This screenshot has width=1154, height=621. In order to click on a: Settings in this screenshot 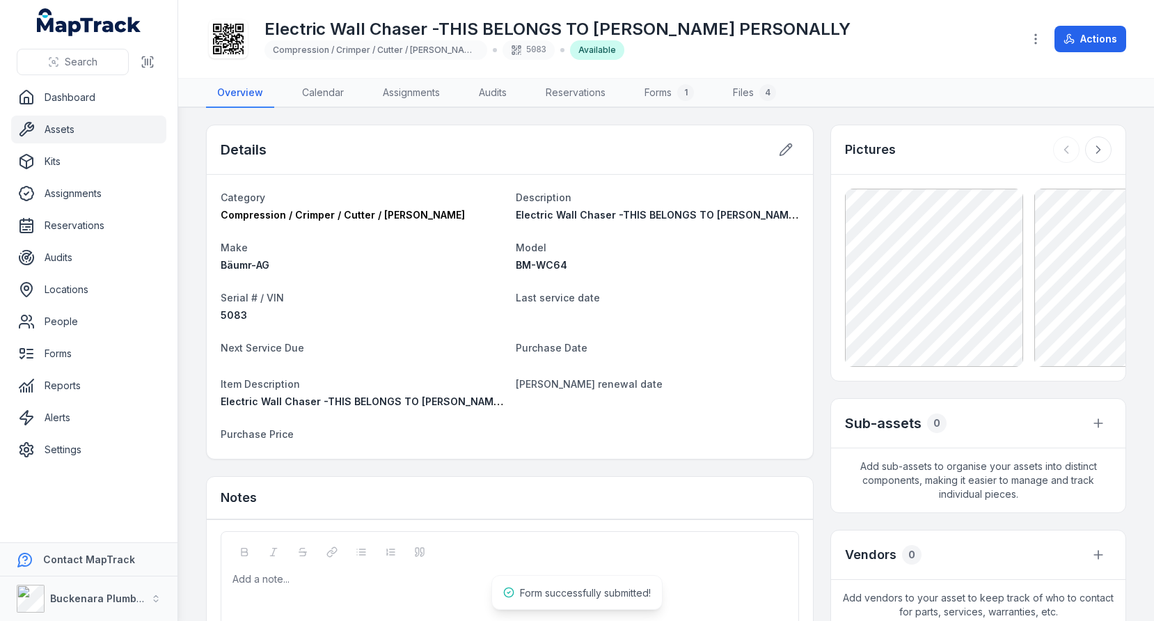, I will do `click(88, 450)`.